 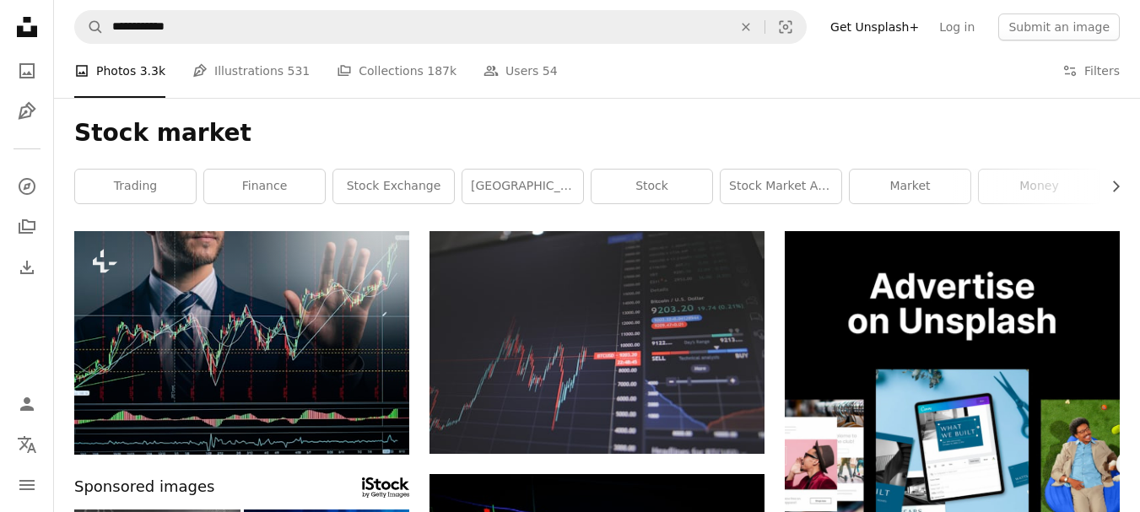 What do you see at coordinates (27, 186) in the screenshot?
I see `a: Explore` at bounding box center [27, 186].